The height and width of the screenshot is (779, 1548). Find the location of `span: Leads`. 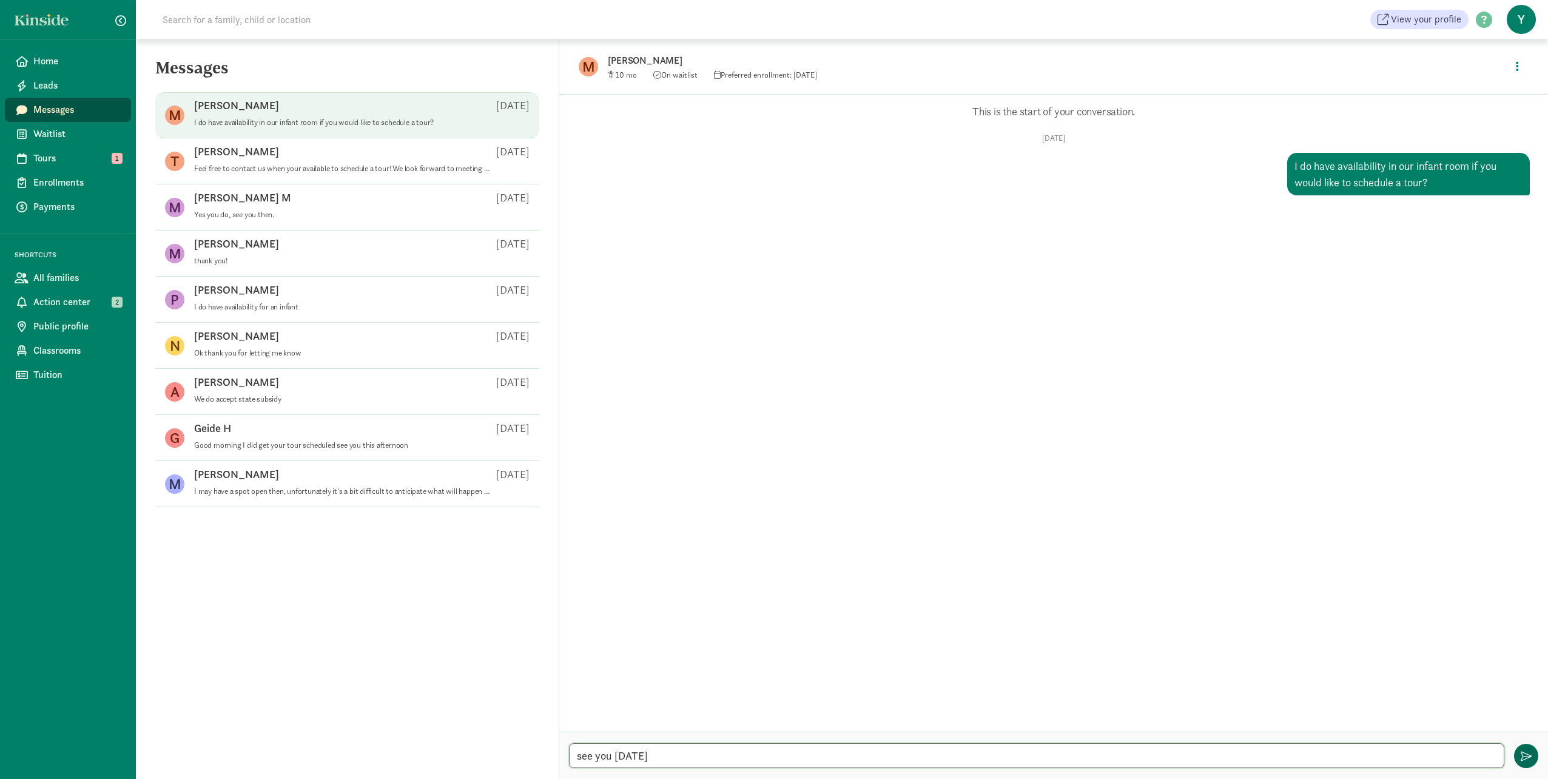

span: Leads is located at coordinates (77, 86).